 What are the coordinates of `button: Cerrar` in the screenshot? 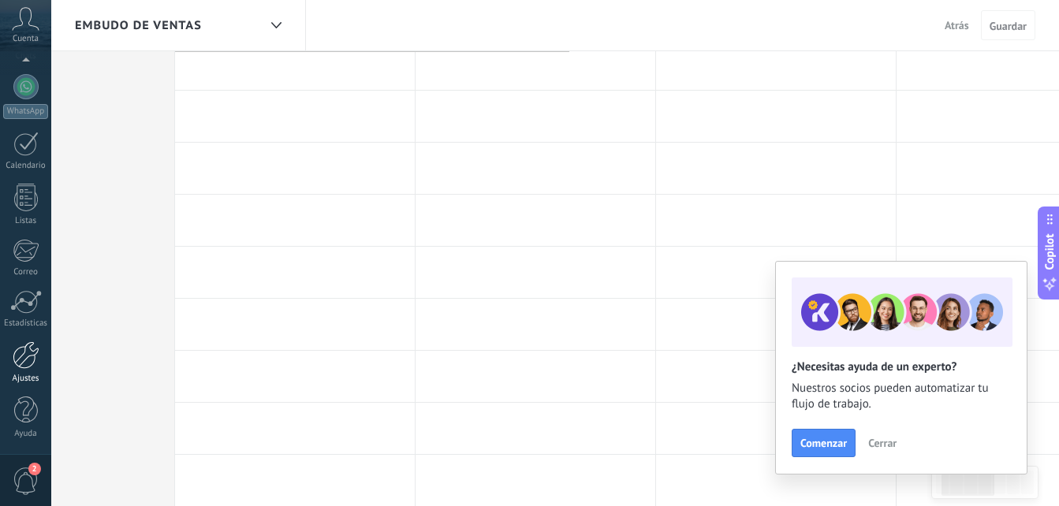 It's located at (882, 443).